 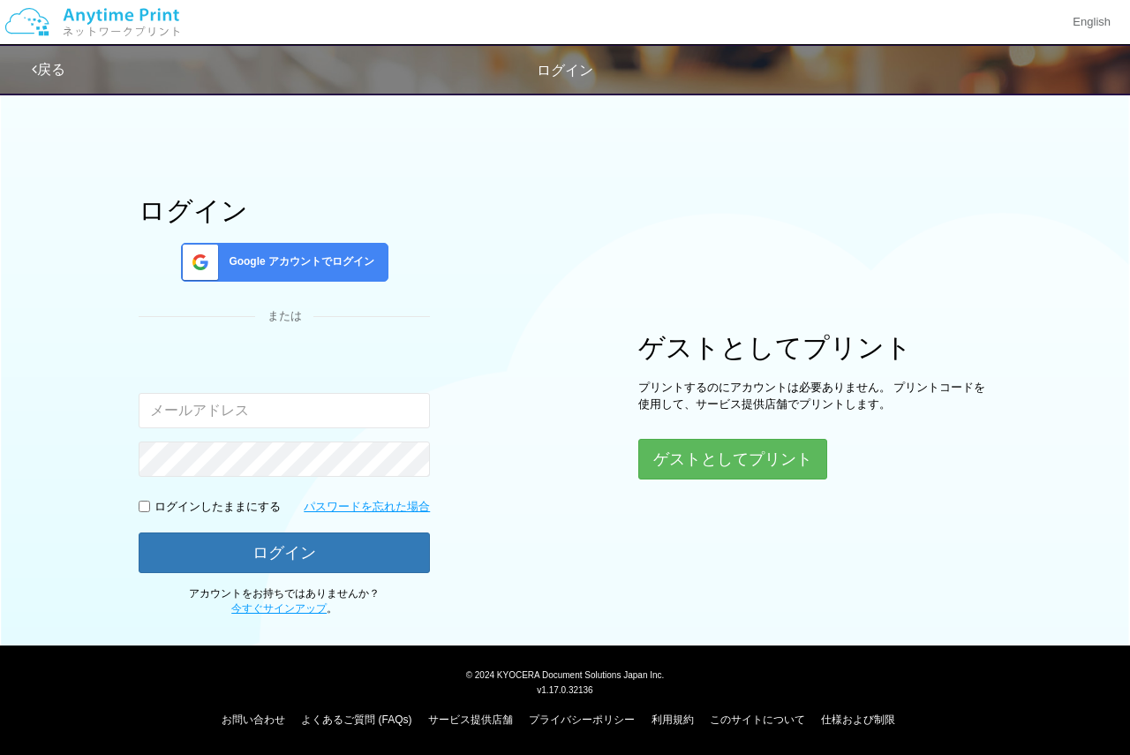 I want to click on button: ログイン, so click(x=284, y=552).